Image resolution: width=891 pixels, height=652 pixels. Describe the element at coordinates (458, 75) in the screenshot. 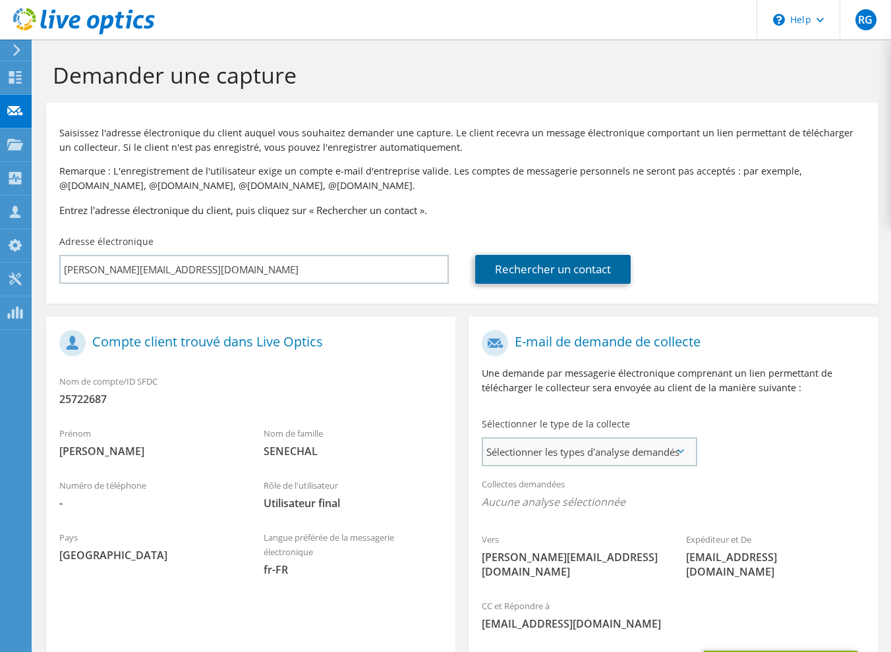

I see `h1: Demander une capture` at that location.